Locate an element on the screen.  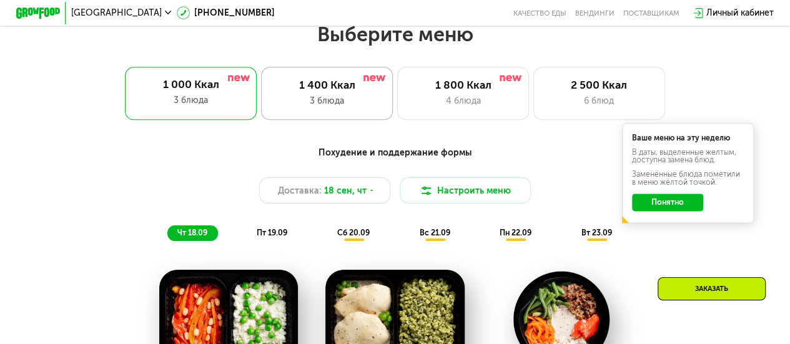
button: Настроить меню is located at coordinates (465, 190).